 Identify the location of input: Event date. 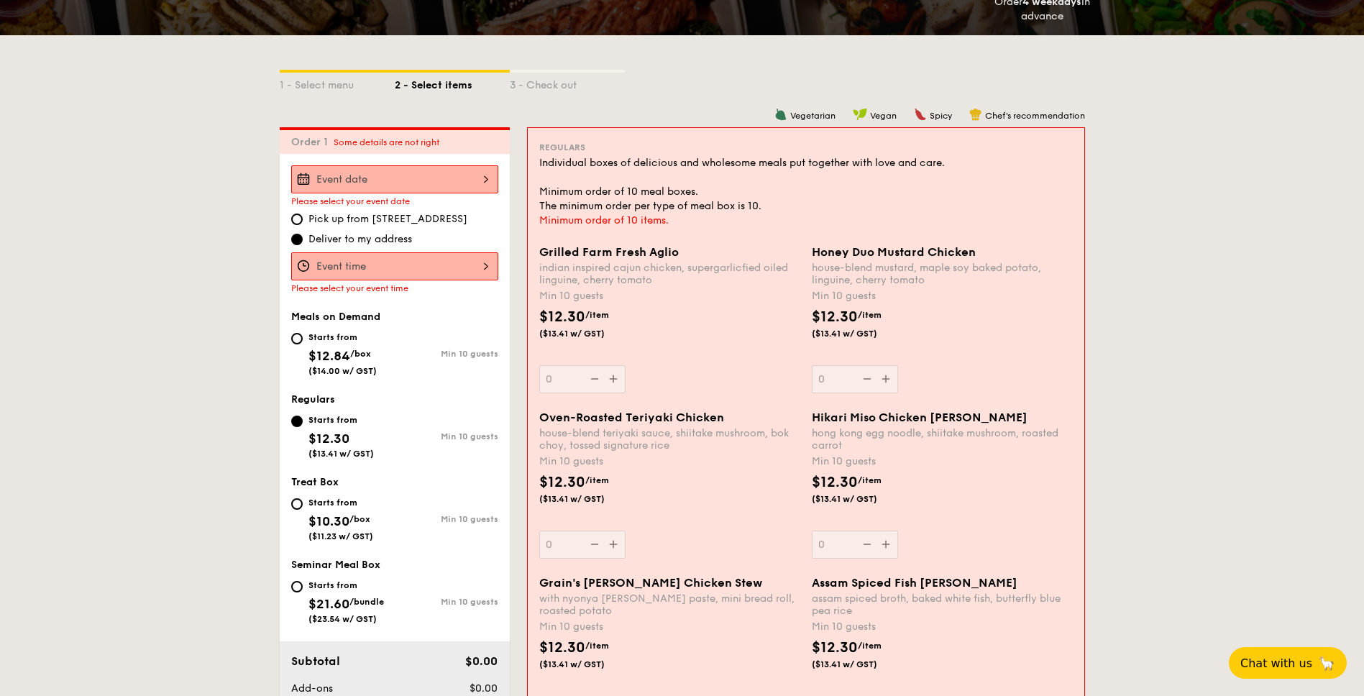
(395, 179).